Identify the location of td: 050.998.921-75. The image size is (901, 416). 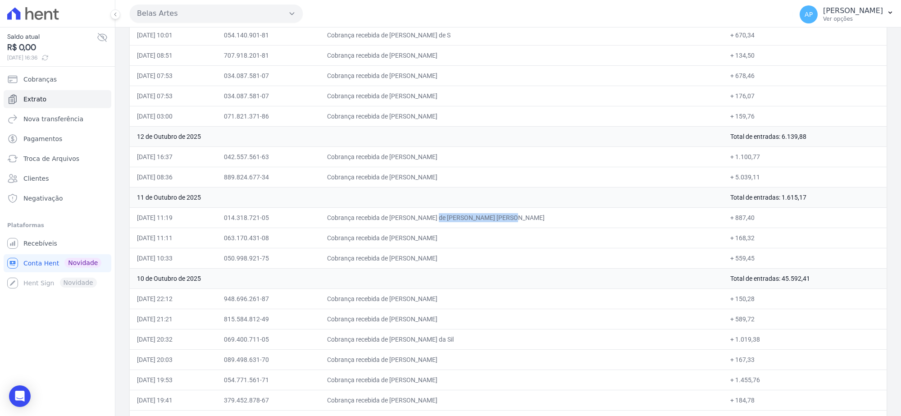
(268, 258).